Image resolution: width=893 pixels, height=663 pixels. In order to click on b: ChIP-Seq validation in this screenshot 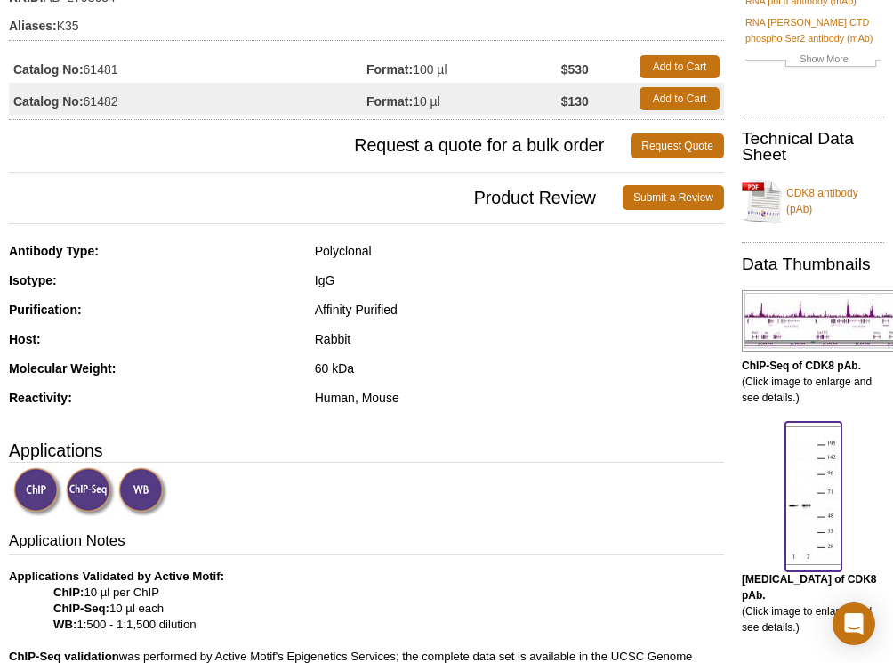, I will do `click(64, 656)`.